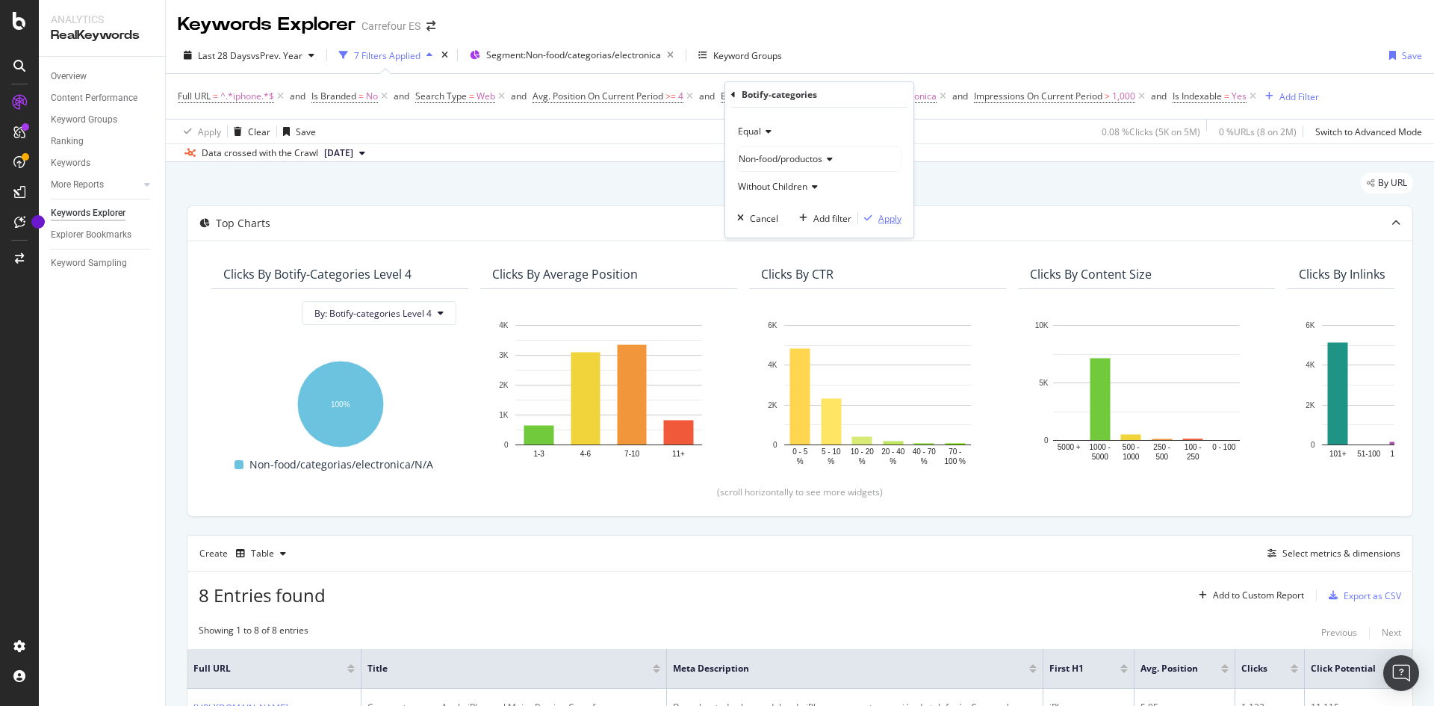 This screenshot has width=1434, height=706. What do you see at coordinates (38, 222) in the screenshot?
I see `div: Tooltip anchor` at bounding box center [38, 222].